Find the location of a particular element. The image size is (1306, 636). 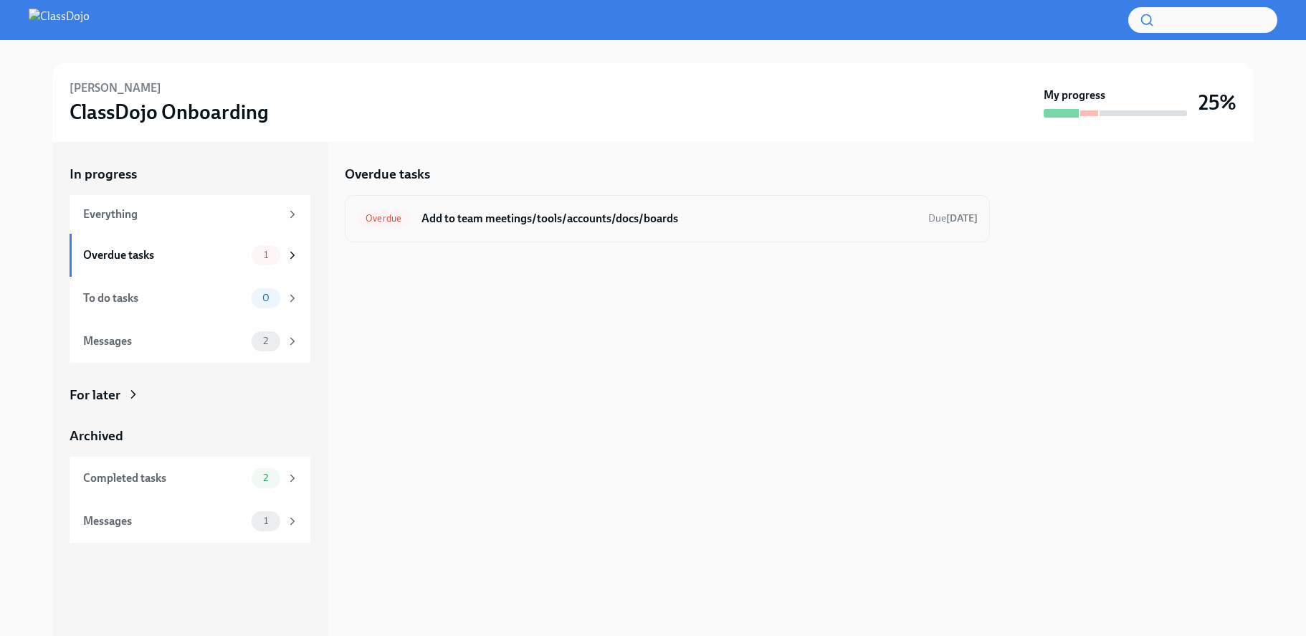

div: Completed tasks is located at coordinates (164, 478).